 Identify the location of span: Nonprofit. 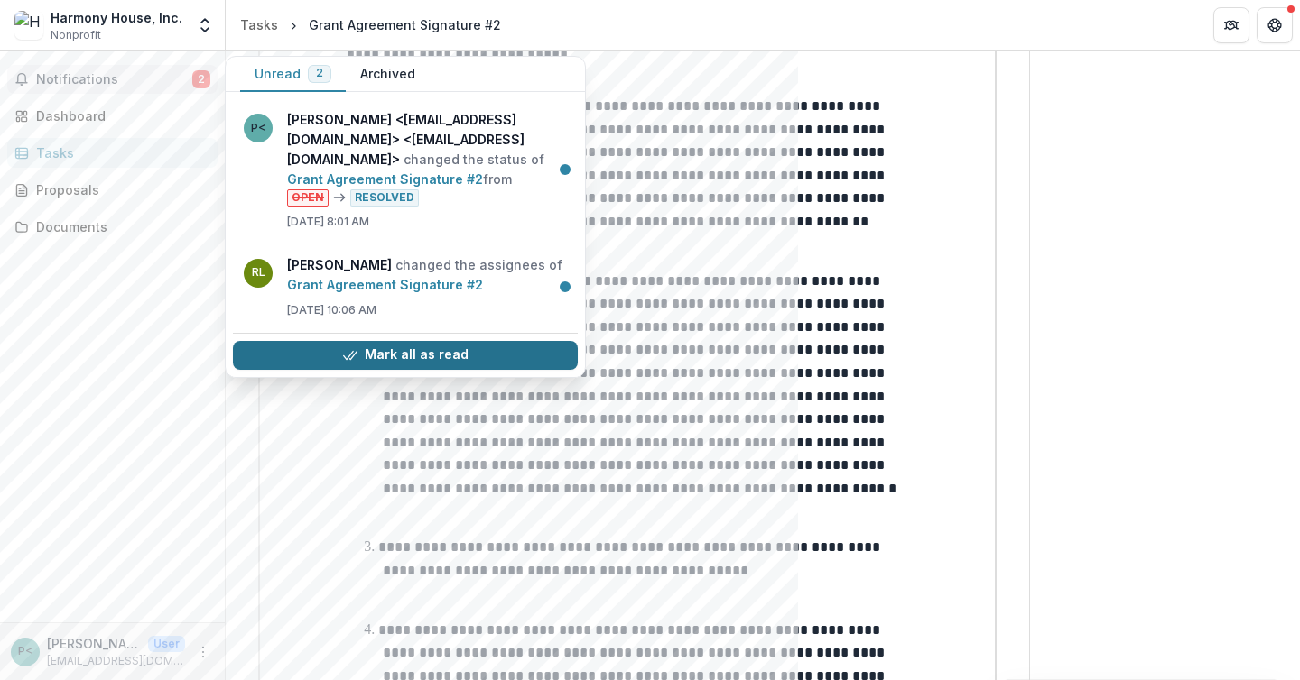
(76, 35).